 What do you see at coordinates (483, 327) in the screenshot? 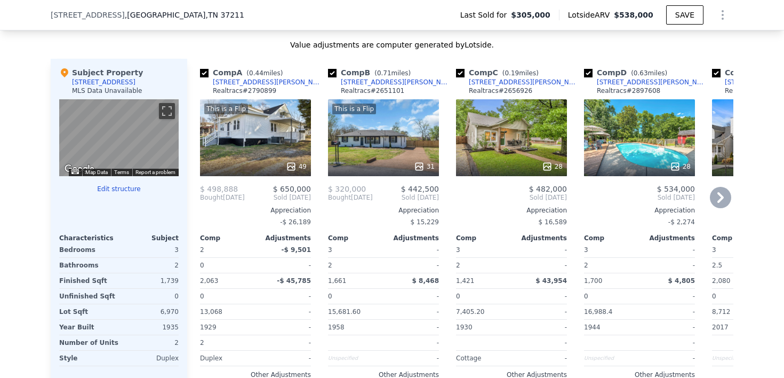
I see `div: 1930` at bounding box center [483, 327].